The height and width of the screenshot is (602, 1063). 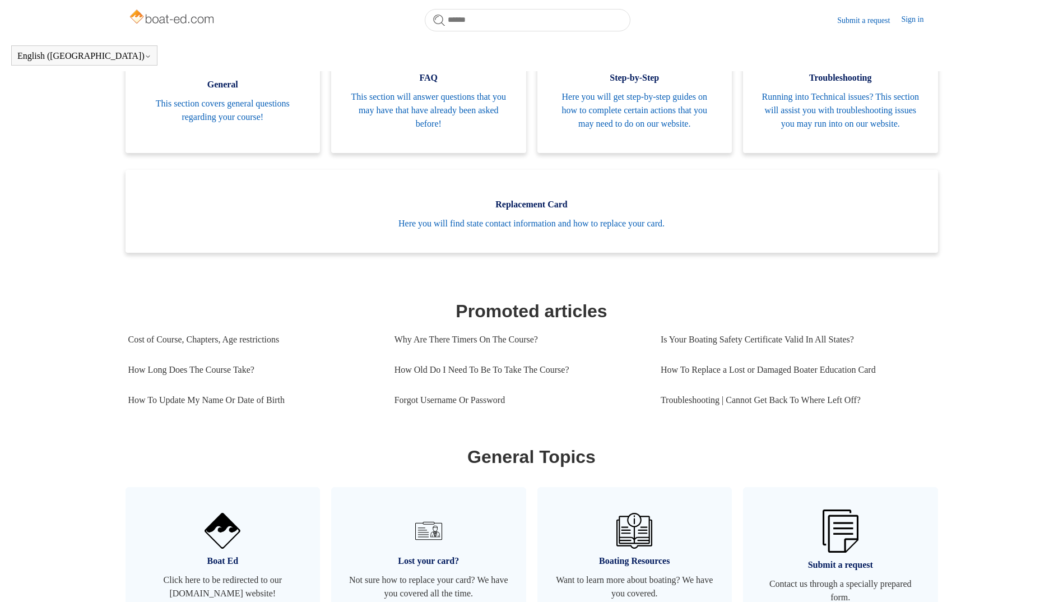 I want to click on span: Replacement Card, so click(x=532, y=205).